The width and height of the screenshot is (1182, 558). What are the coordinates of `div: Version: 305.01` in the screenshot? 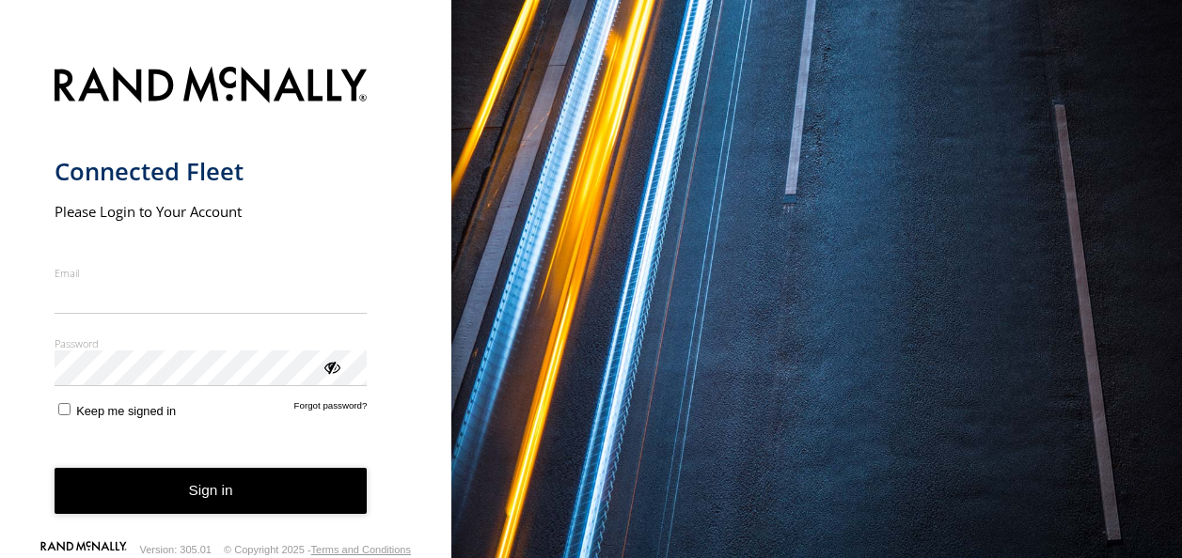 It's located at (176, 550).